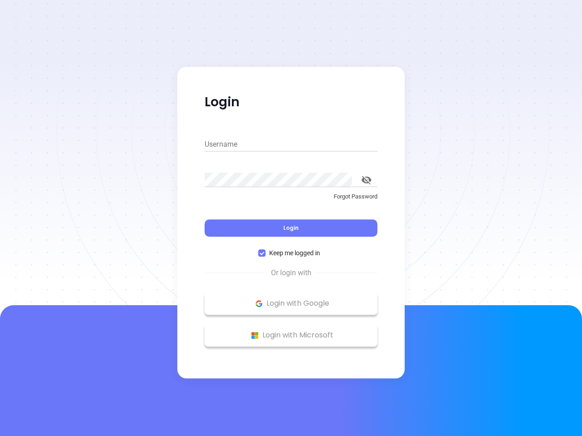  What do you see at coordinates (291, 273) in the screenshot?
I see `span: Or login with` at bounding box center [291, 273].